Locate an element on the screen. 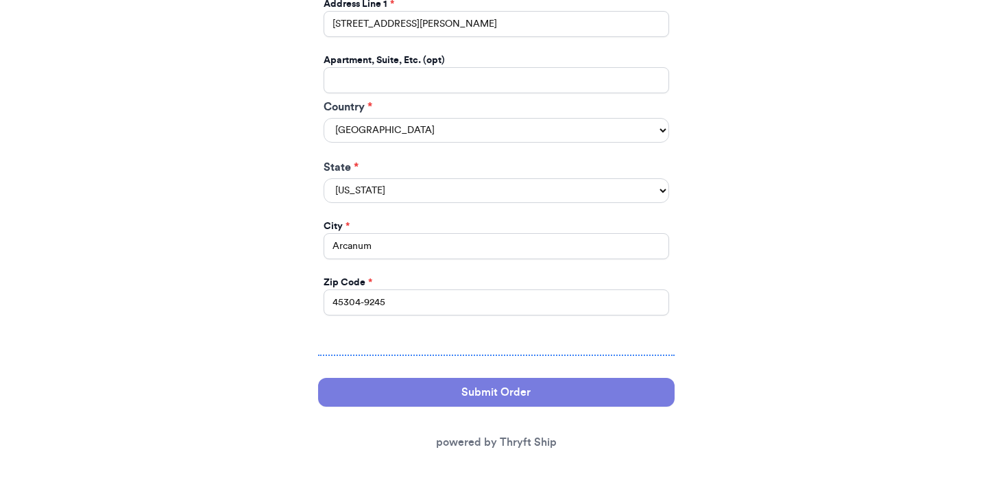  label: Country is located at coordinates (496, 107).